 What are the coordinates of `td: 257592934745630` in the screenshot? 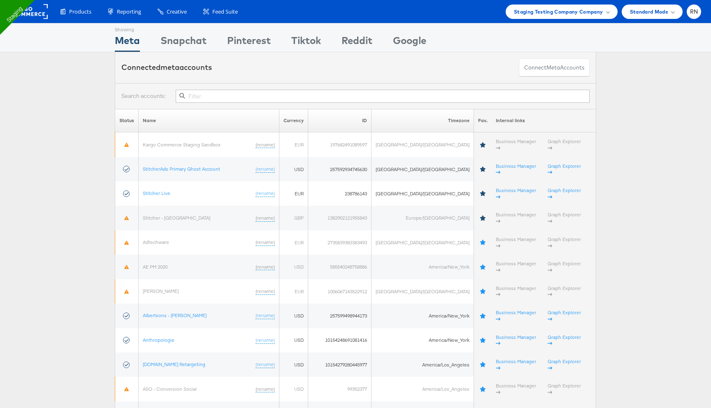 It's located at (340, 169).